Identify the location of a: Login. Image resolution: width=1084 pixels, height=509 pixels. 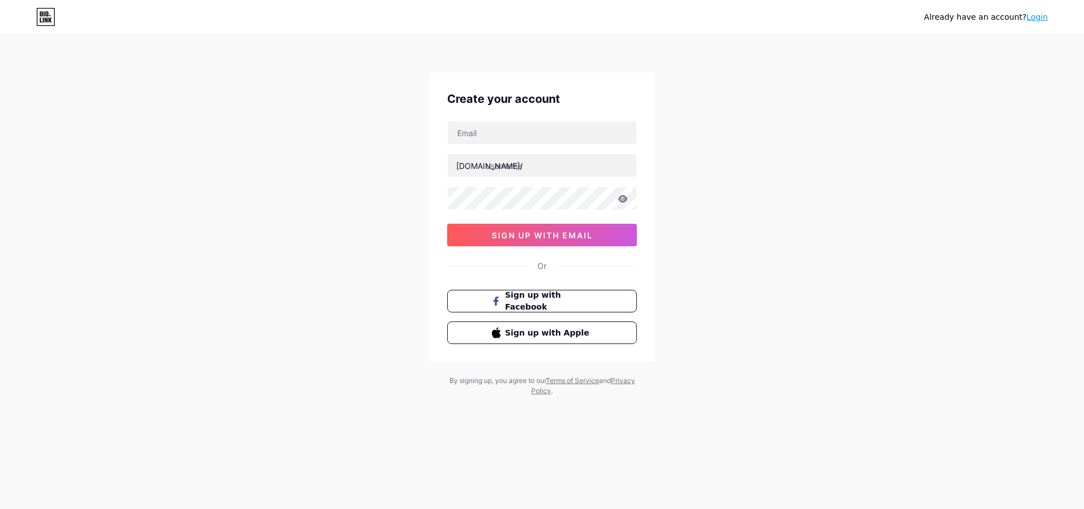
(1037, 17).